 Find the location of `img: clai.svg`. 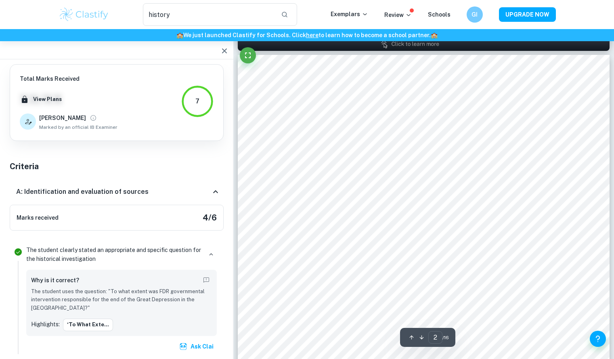

img: clai.svg is located at coordinates (183, 346).